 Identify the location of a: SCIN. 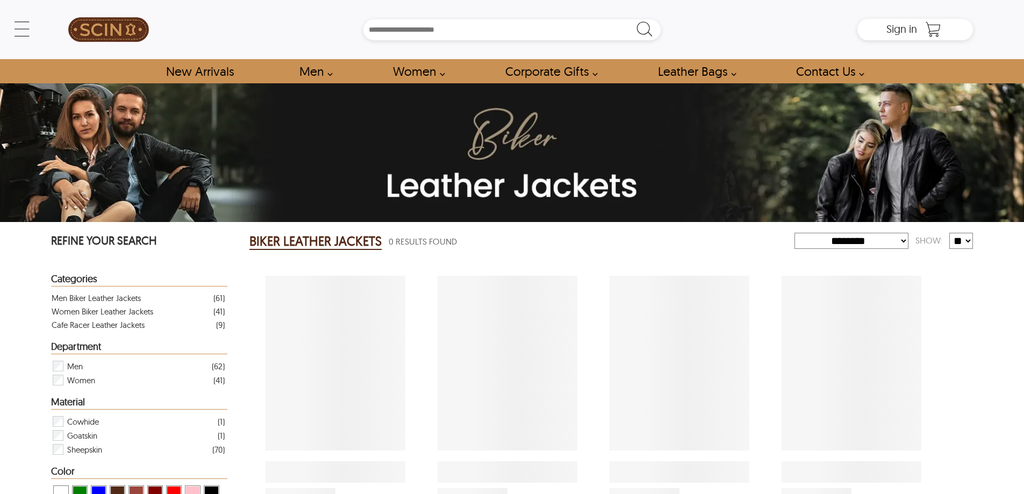
(109, 30).